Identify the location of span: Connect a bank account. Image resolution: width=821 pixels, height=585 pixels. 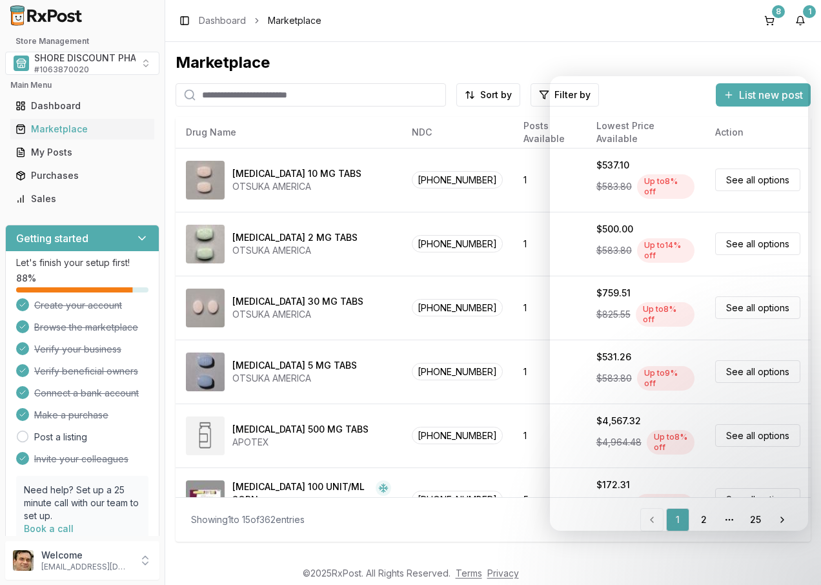
(87, 393).